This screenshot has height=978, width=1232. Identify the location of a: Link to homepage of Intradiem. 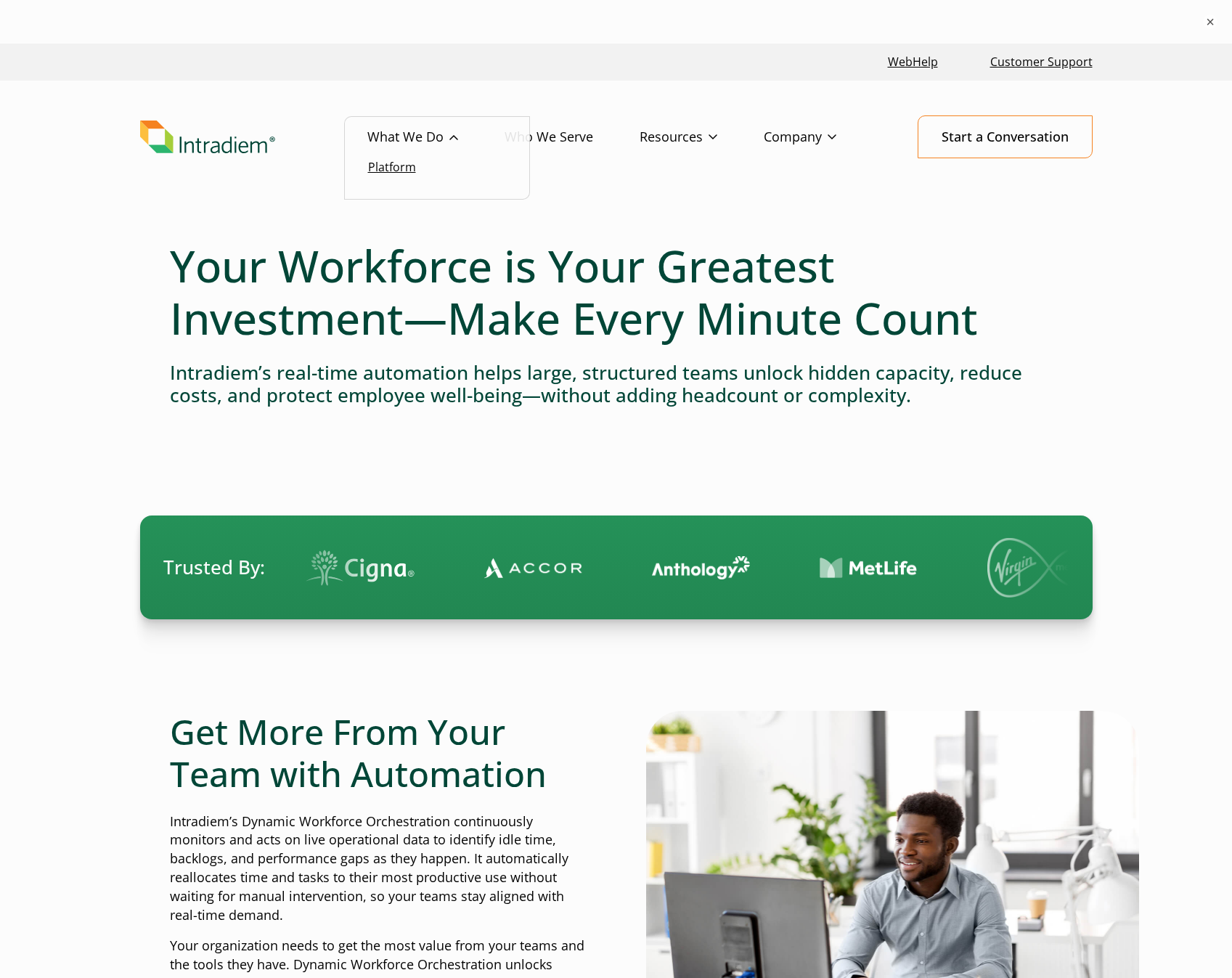
(254, 137).